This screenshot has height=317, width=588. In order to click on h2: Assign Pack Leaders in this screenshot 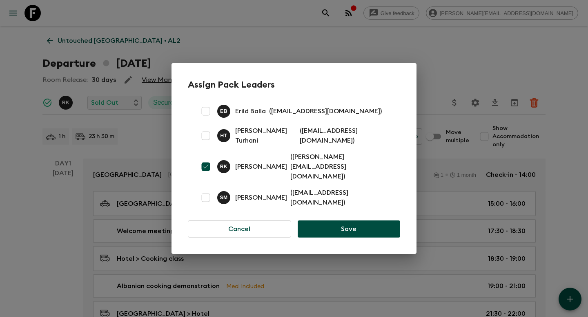, I will do `click(294, 85)`.